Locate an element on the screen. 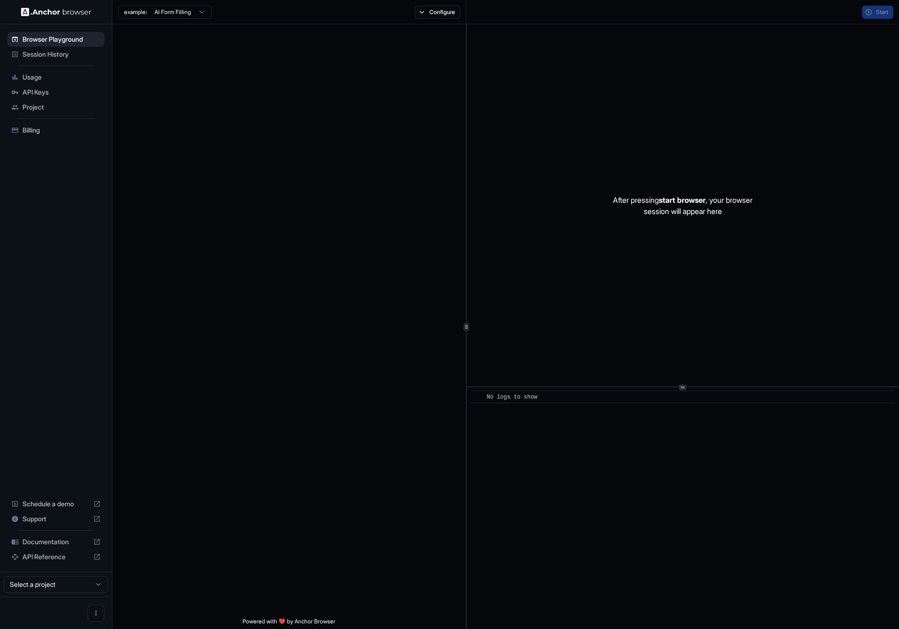 This screenshot has width=899, height=629. span: Session History is located at coordinates (61, 54).